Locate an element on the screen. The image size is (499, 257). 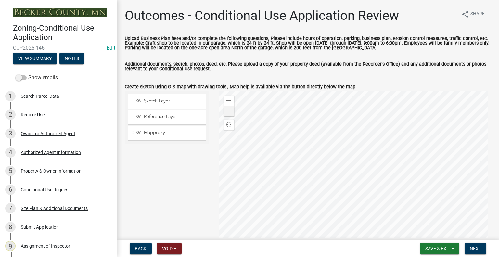
div: 1 is located at coordinates (10, 96).